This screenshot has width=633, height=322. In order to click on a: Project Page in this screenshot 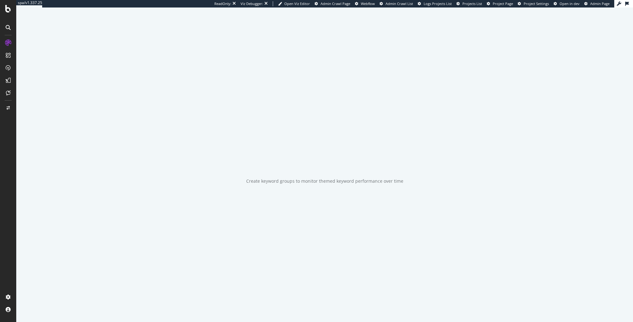, I will do `click(500, 4)`.